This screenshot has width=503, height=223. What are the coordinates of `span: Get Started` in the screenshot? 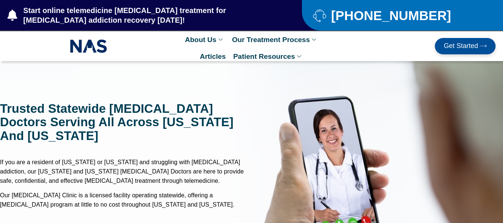 It's located at (460, 46).